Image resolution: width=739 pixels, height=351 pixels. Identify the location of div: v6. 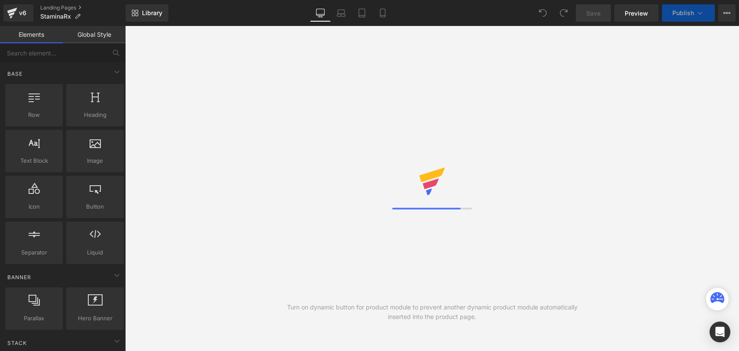
(23, 13).